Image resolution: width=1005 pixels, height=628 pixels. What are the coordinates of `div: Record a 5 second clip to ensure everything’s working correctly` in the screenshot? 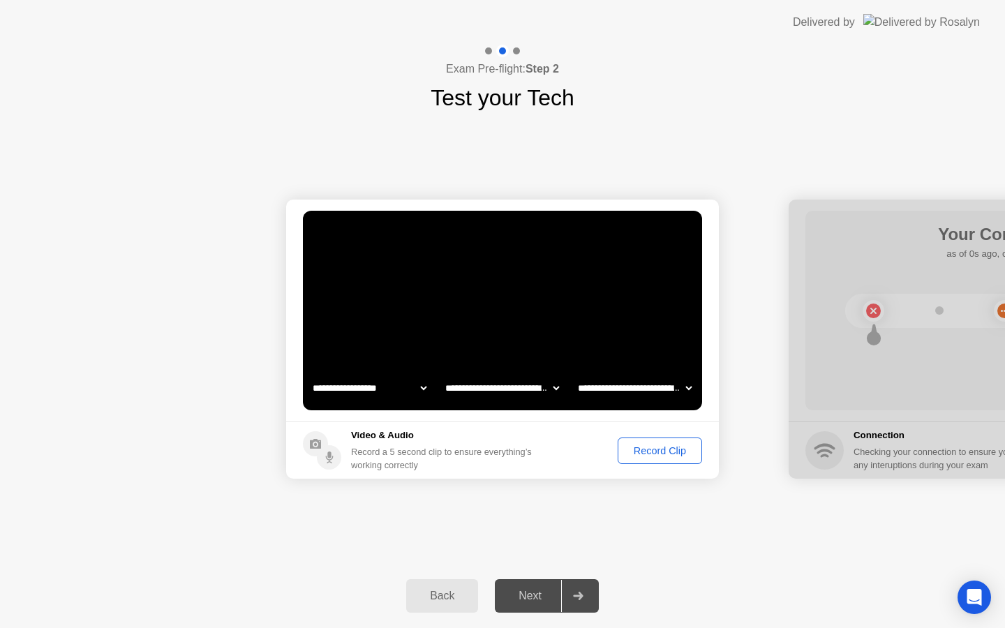 It's located at (444, 458).